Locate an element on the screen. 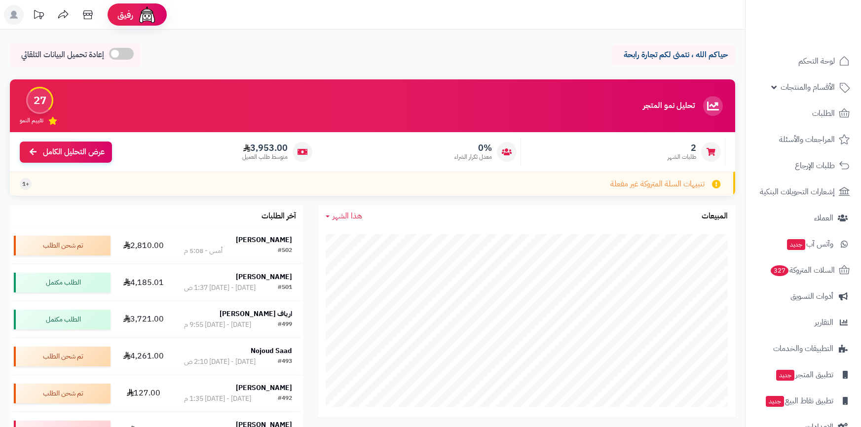 This screenshot has width=861, height=427. span: إعادة تحميل البيانات التلقائي is located at coordinates (63, 55).